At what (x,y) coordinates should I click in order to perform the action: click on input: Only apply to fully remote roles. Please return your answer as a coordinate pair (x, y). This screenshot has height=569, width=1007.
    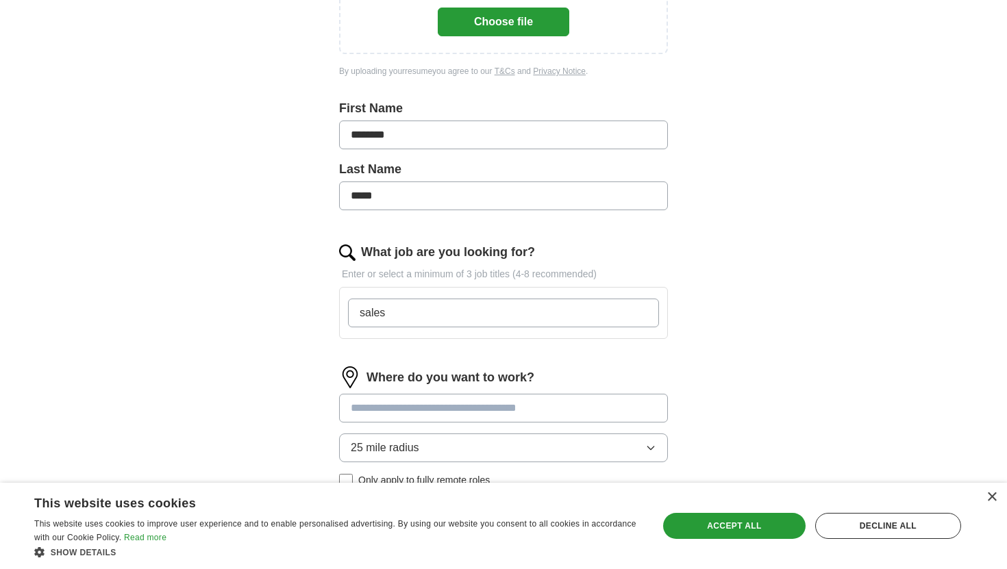
    Looking at the image, I should click on (346, 481).